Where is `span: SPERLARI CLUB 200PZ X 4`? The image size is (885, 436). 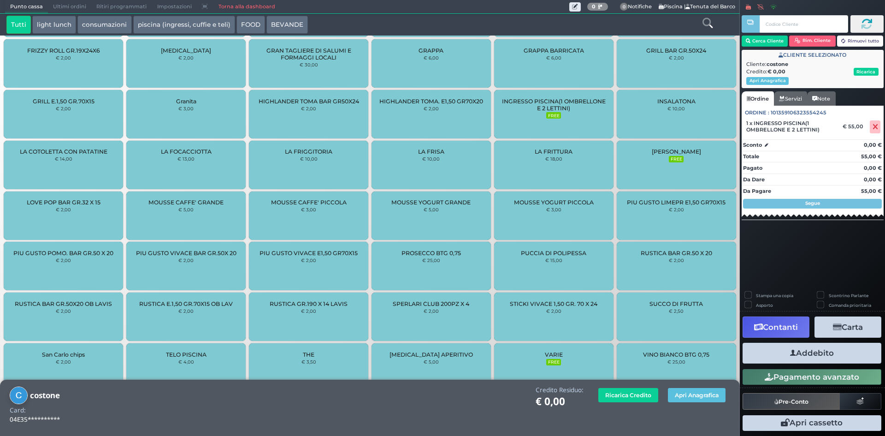
span: SPERLARI CLUB 200PZ X 4 is located at coordinates (431, 303).